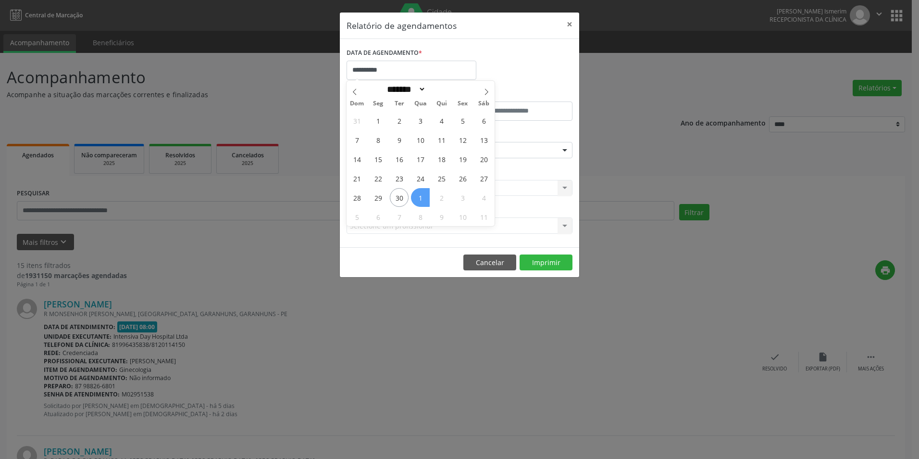 Image resolution: width=919 pixels, height=459 pixels. I want to click on span: Setembro 19, 2025, so click(463, 159).